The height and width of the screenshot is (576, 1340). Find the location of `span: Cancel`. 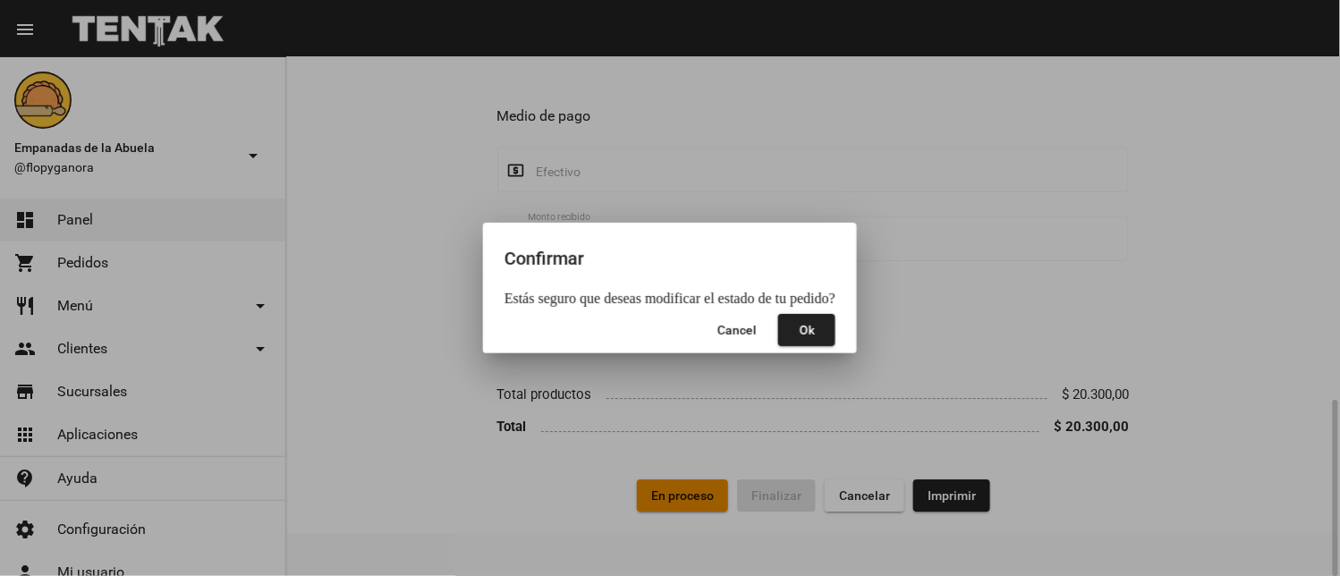

span: Cancel is located at coordinates (737, 330).